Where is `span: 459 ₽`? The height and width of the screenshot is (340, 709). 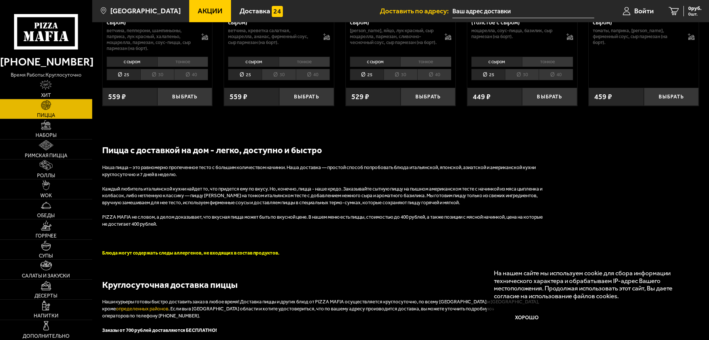 span: 459 ₽ is located at coordinates (603, 97).